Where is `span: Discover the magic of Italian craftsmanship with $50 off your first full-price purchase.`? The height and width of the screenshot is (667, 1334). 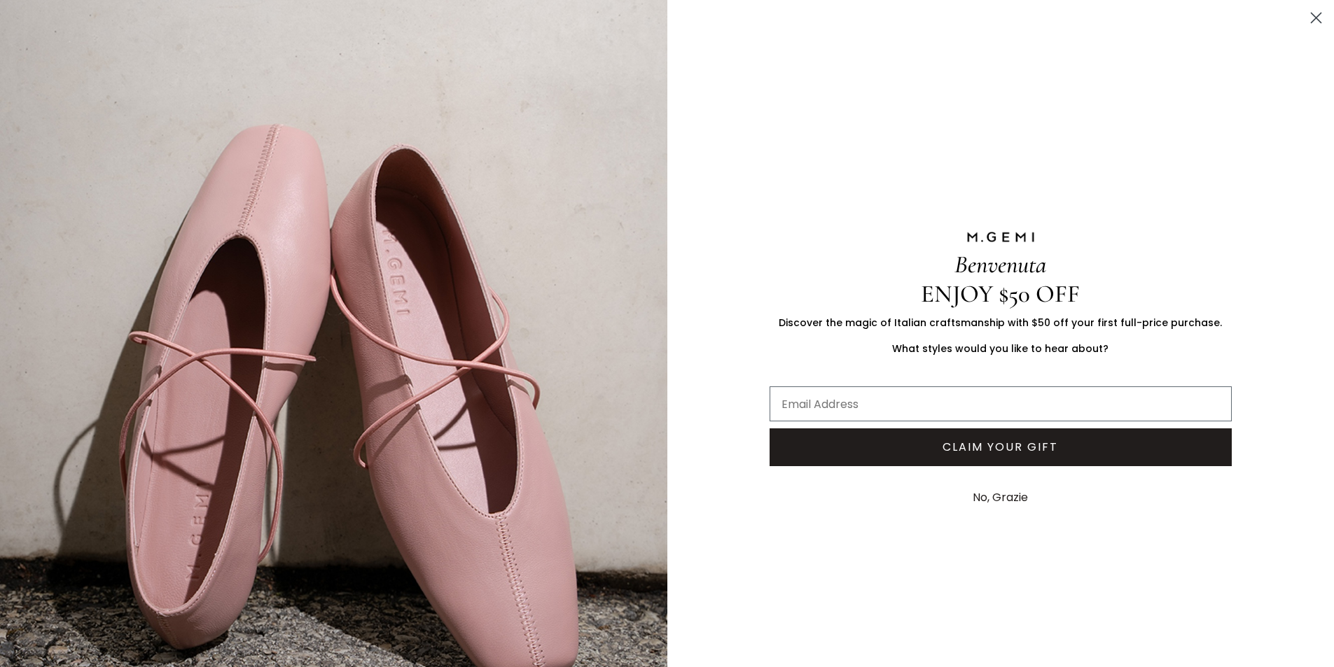 span: Discover the magic of Italian craftsmanship with $50 off your first full-price purchase. is located at coordinates (1000, 323).